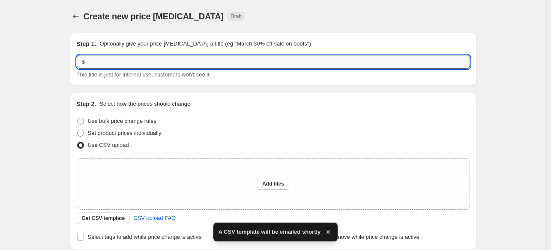 This screenshot has width=551, height=250. What do you see at coordinates (270, 232) in the screenshot?
I see `span: A CSV template will be emailed shortly` at bounding box center [270, 232].